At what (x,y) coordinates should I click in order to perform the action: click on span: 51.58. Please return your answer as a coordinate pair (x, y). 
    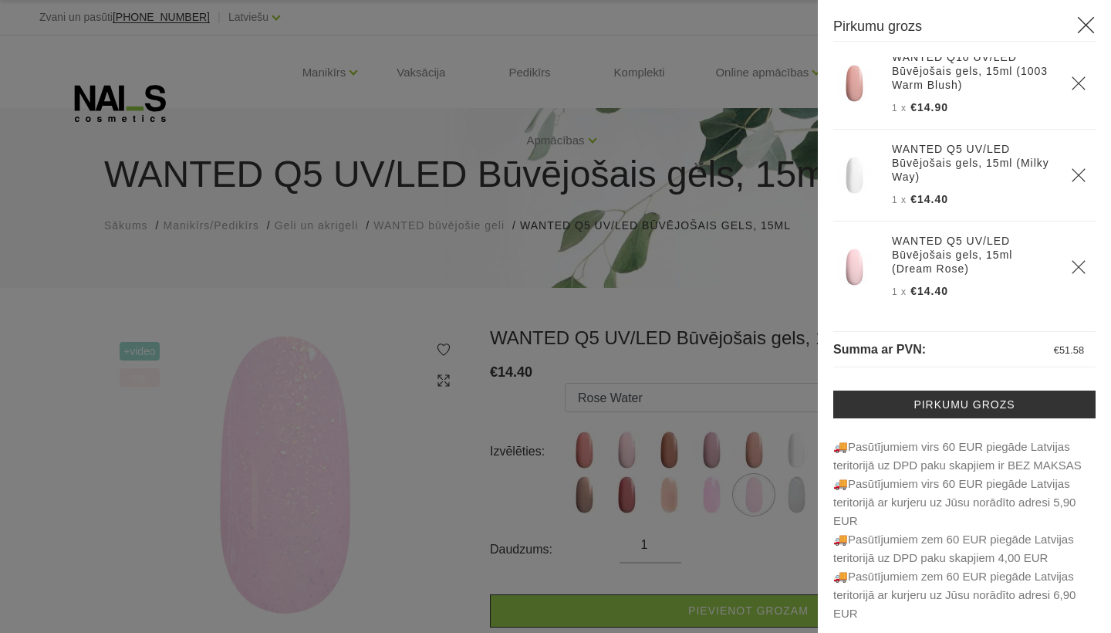
    Looking at the image, I should click on (1071, 349).